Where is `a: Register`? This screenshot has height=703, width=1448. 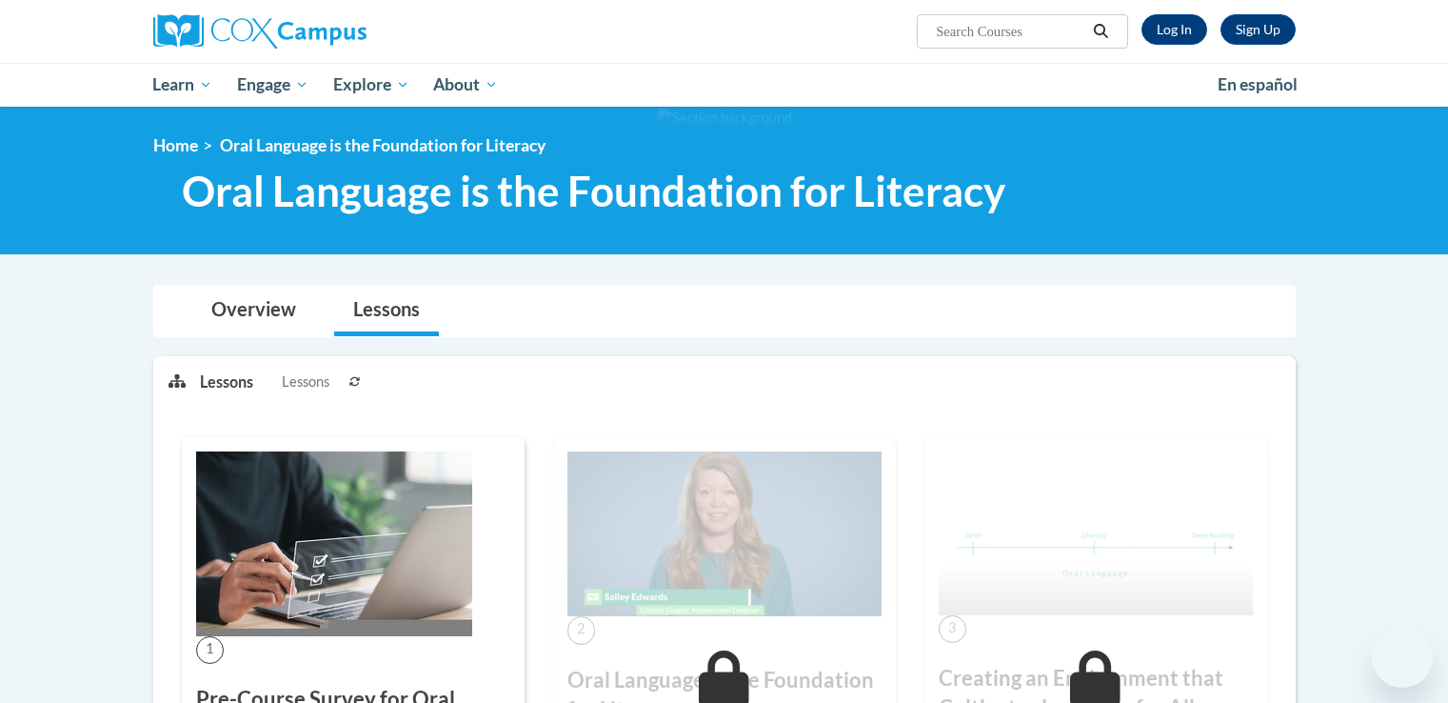 a: Register is located at coordinates (1258, 30).